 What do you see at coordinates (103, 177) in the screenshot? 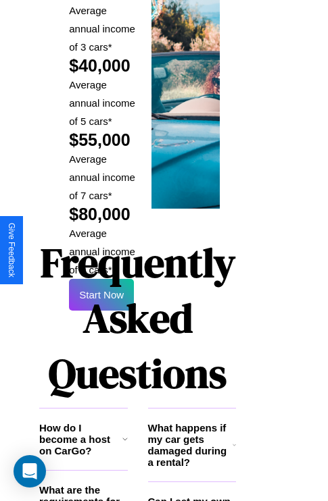
I see `p: Average annual income of 7 cars*` at bounding box center [103, 177].